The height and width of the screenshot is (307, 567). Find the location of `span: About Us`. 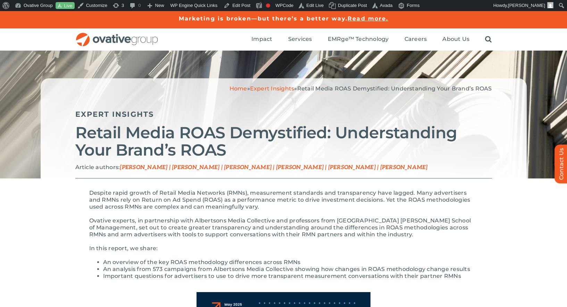

span: About Us is located at coordinates (456, 39).